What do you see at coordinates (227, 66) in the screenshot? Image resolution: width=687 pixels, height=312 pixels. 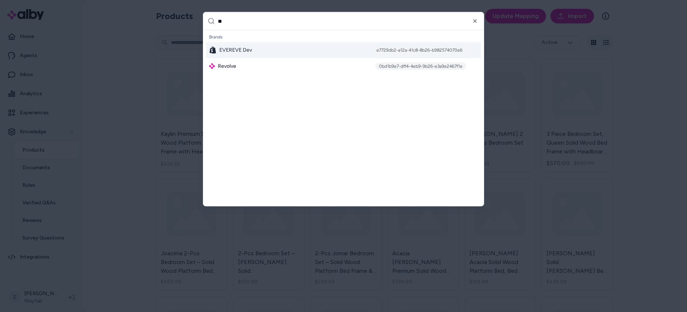 I see `span: Revolve` at bounding box center [227, 66].